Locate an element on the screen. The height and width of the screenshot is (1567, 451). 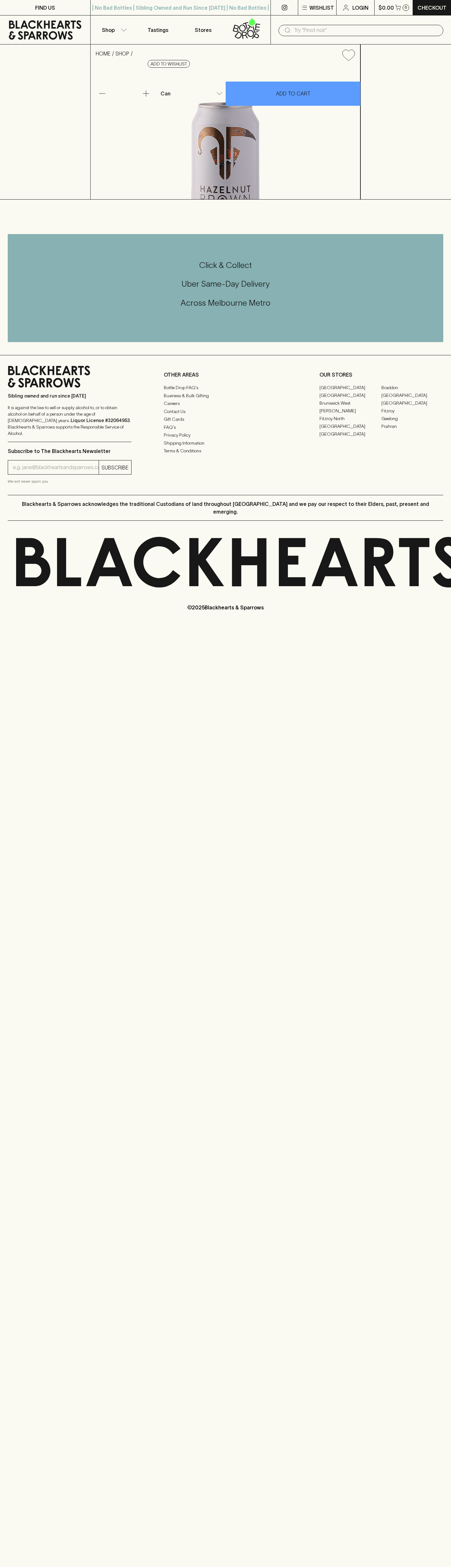
h5: Across Melbourne Metro is located at coordinates (225, 303).